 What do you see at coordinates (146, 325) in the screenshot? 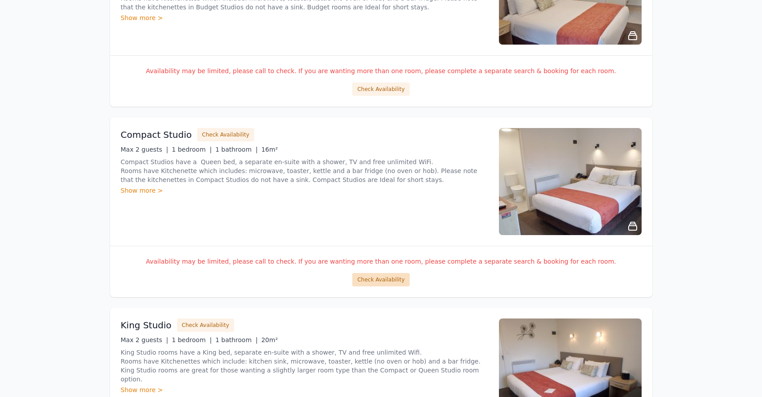
I see `h3: King Studio` at bounding box center [146, 325].